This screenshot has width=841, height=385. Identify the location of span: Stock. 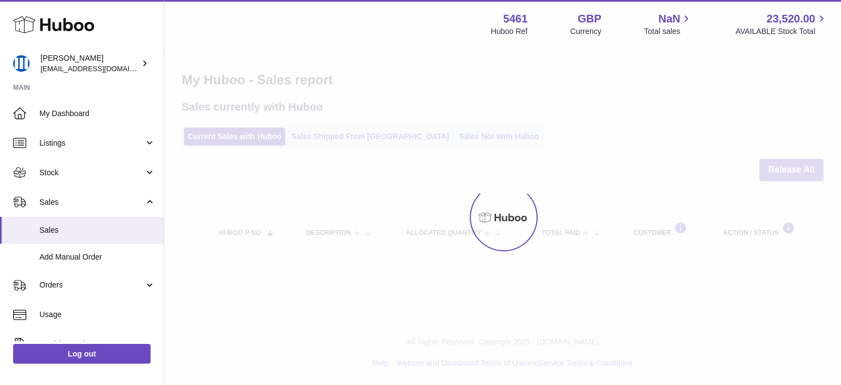
(91, 173).